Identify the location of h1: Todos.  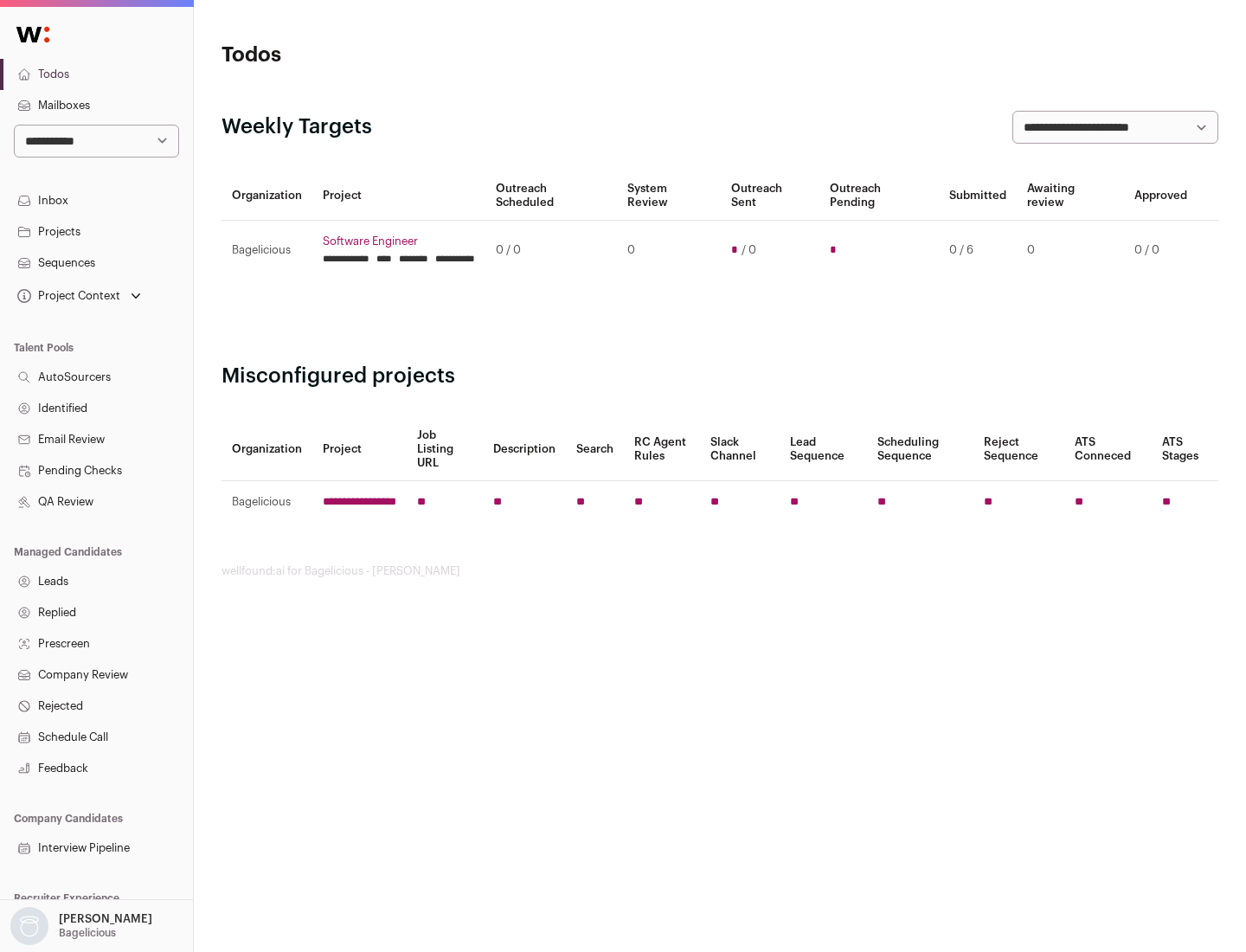
(388, 56).